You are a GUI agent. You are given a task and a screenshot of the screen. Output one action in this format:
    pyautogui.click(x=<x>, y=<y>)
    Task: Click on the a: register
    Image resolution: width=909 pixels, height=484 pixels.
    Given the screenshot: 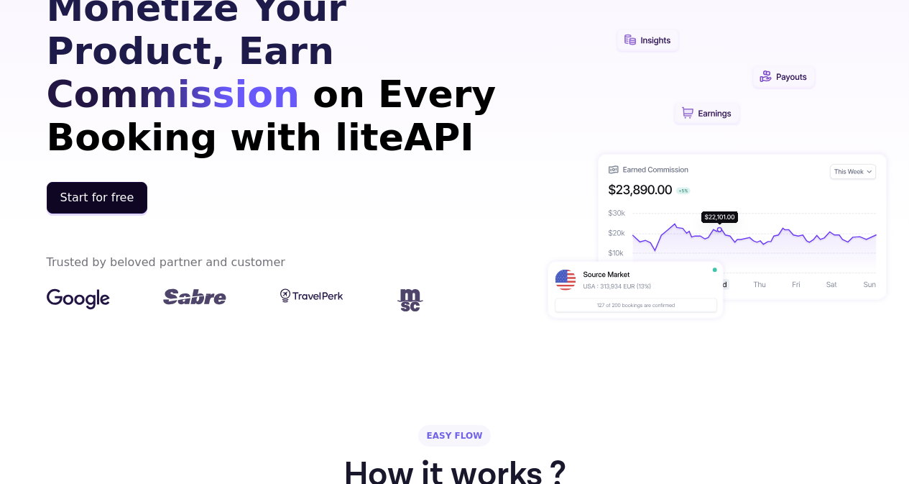 What is the action you would take?
    pyautogui.click(x=97, y=197)
    